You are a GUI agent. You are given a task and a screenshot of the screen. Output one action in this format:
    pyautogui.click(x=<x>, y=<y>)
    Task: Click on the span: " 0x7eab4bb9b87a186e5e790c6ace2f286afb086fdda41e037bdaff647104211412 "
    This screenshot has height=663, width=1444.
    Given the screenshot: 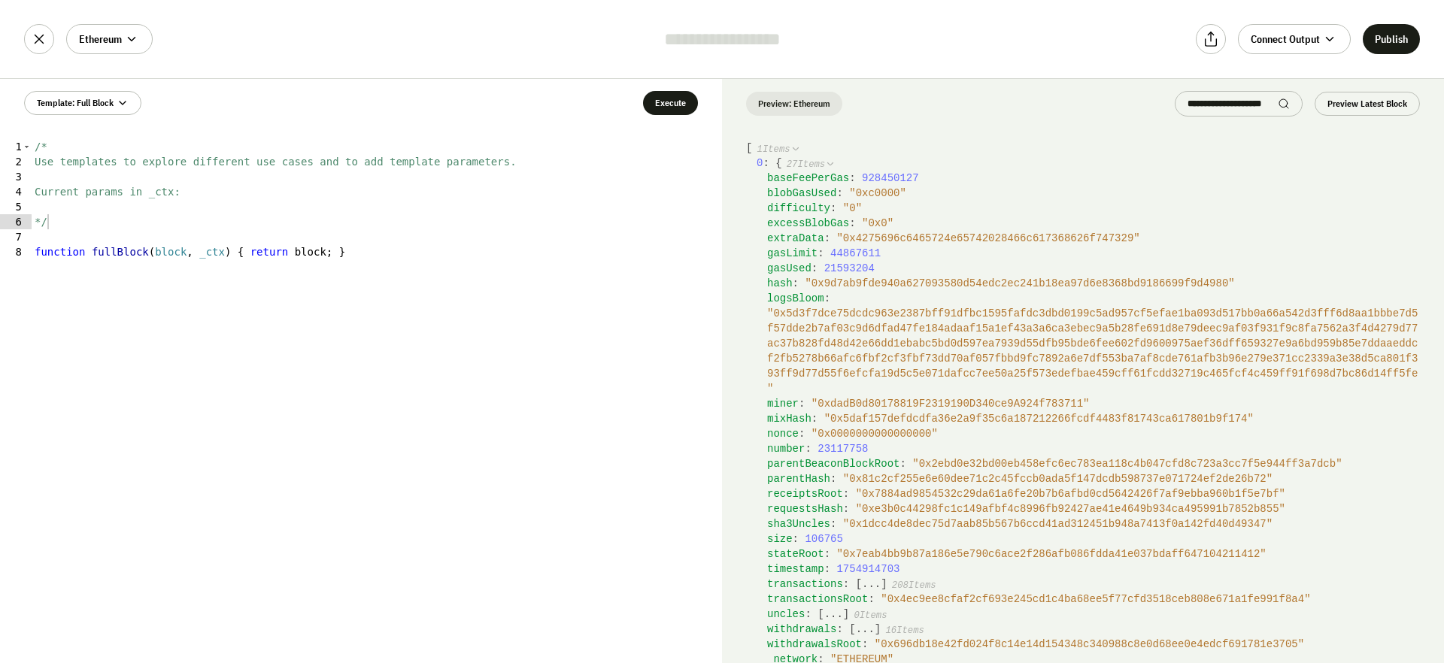 What is the action you would take?
    pyautogui.click(x=1051, y=554)
    